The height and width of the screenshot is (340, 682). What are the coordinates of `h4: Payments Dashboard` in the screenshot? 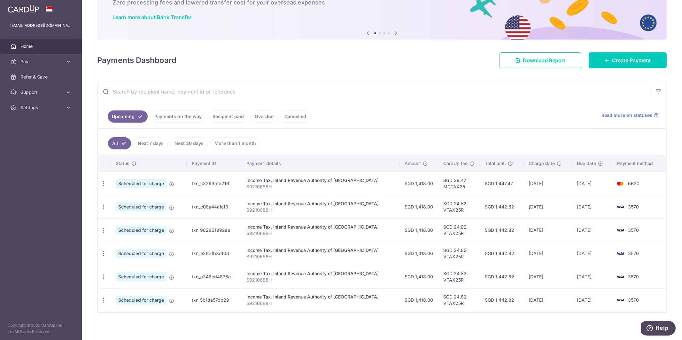 It's located at (137, 60).